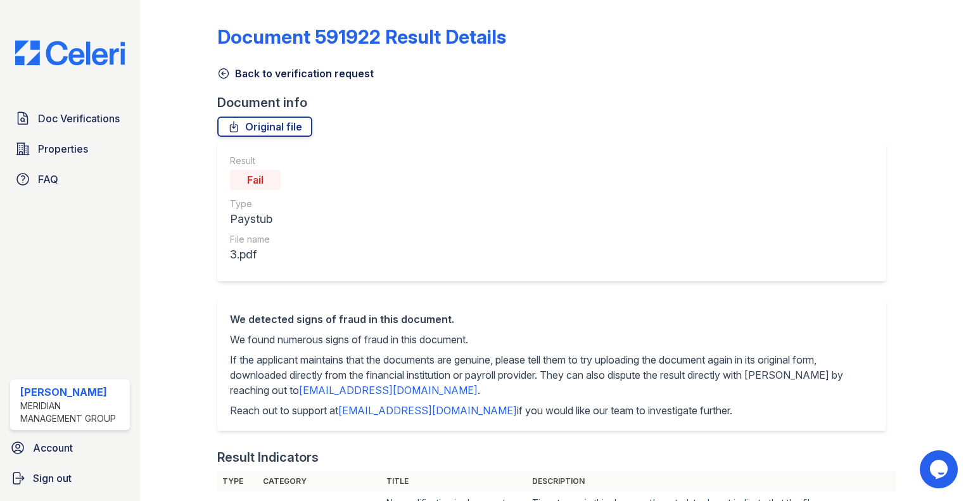 Image resolution: width=973 pixels, height=501 pixels. I want to click on div: Meridian Management Group, so click(72, 412).